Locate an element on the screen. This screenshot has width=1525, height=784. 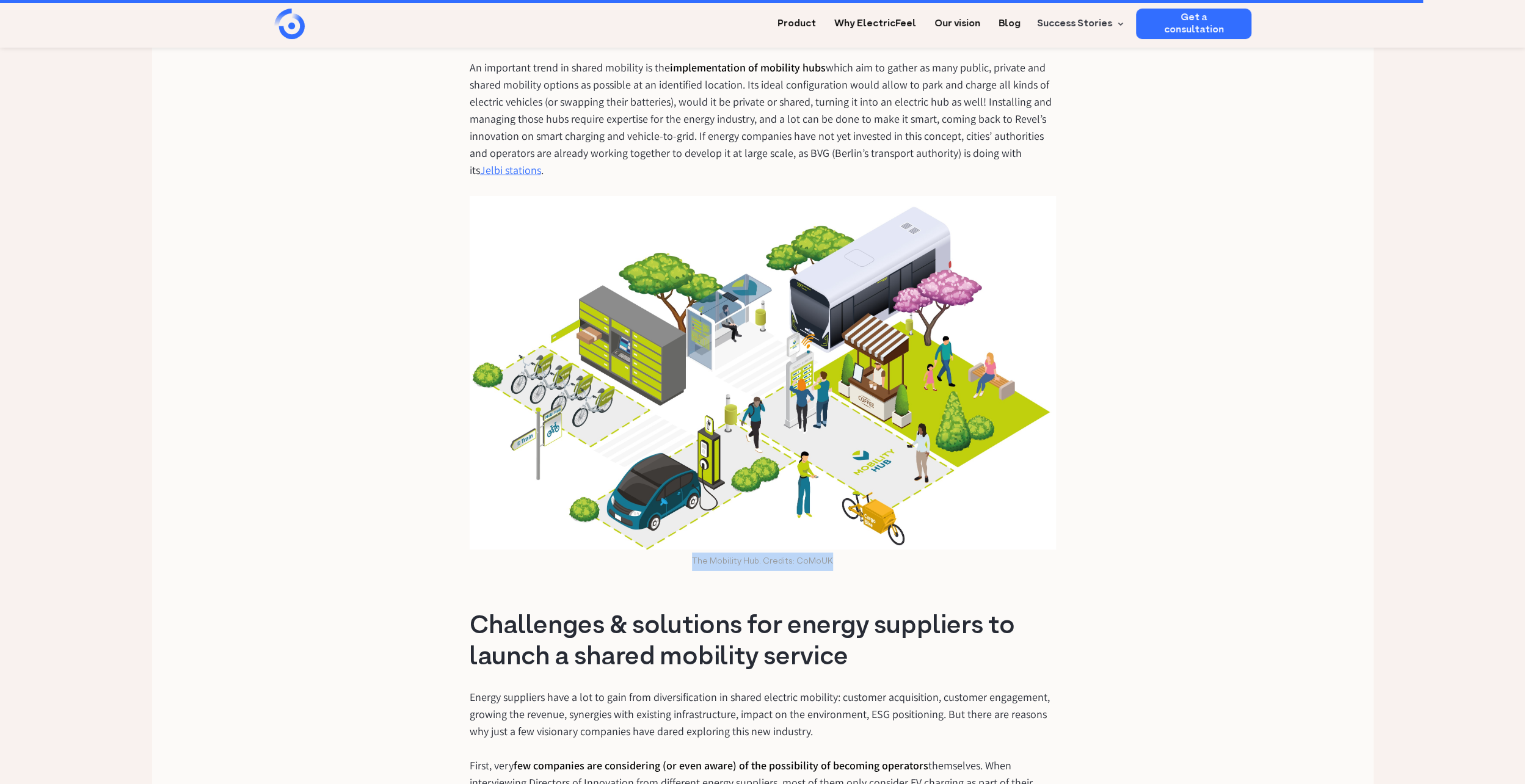
em: Revel making every day electric with multiple electric mobility services: Moped Sharing, eBike Sh... is located at coordinates (763, 44).